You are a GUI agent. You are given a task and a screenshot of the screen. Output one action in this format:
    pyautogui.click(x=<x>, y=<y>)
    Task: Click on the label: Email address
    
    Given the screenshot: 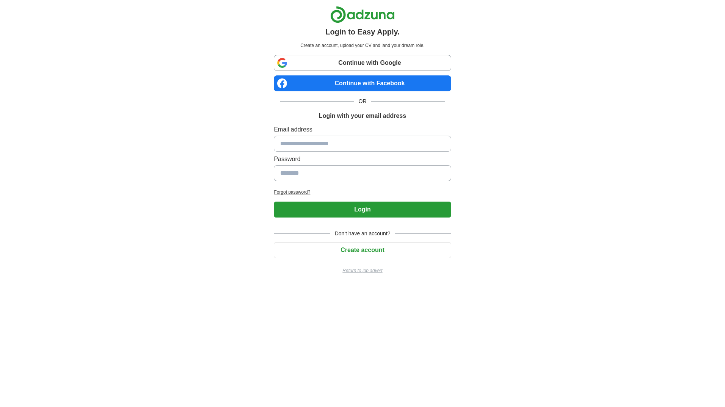 What is the action you would take?
    pyautogui.click(x=362, y=130)
    